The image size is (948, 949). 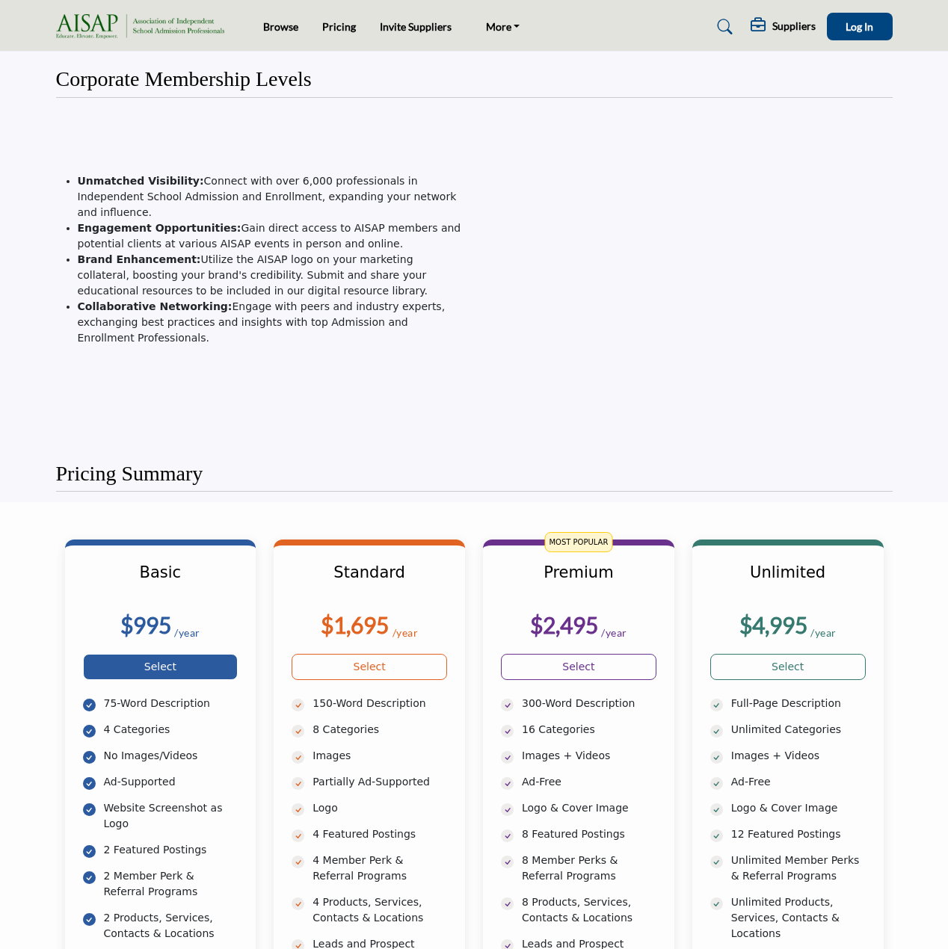 I want to click on p: 2 Products, Services, Contacts & Locations, so click(x=171, y=926).